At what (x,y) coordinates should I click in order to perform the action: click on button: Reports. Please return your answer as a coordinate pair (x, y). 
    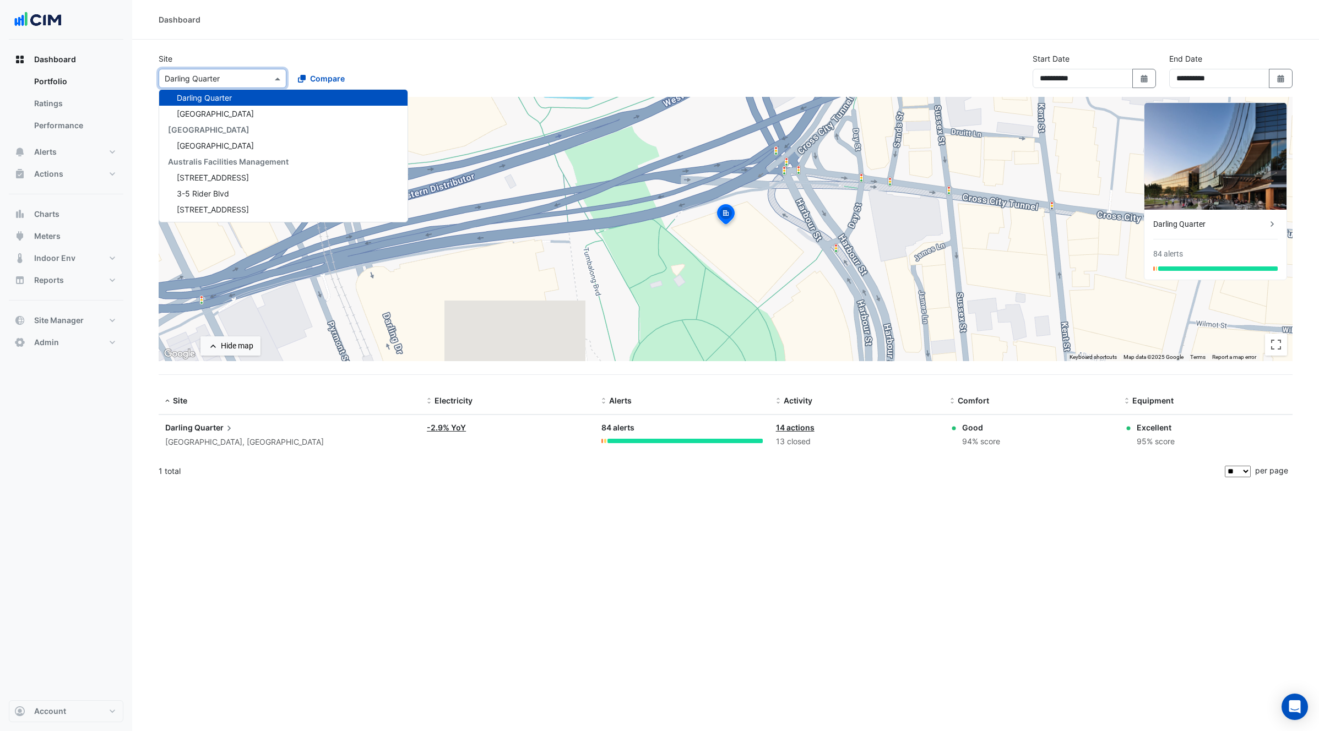
    Looking at the image, I should click on (66, 280).